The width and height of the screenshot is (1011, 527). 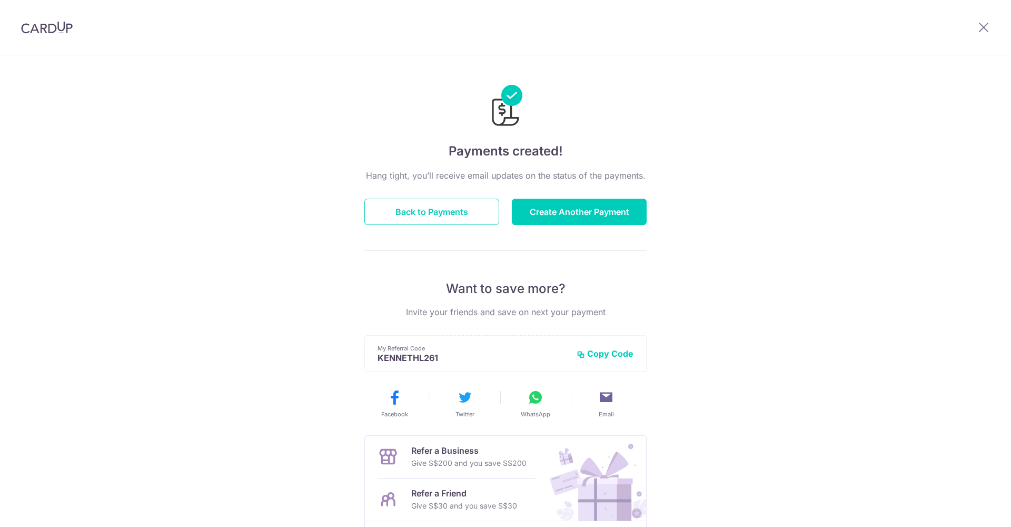 What do you see at coordinates (606, 414) in the screenshot?
I see `span: Email` at bounding box center [606, 414].